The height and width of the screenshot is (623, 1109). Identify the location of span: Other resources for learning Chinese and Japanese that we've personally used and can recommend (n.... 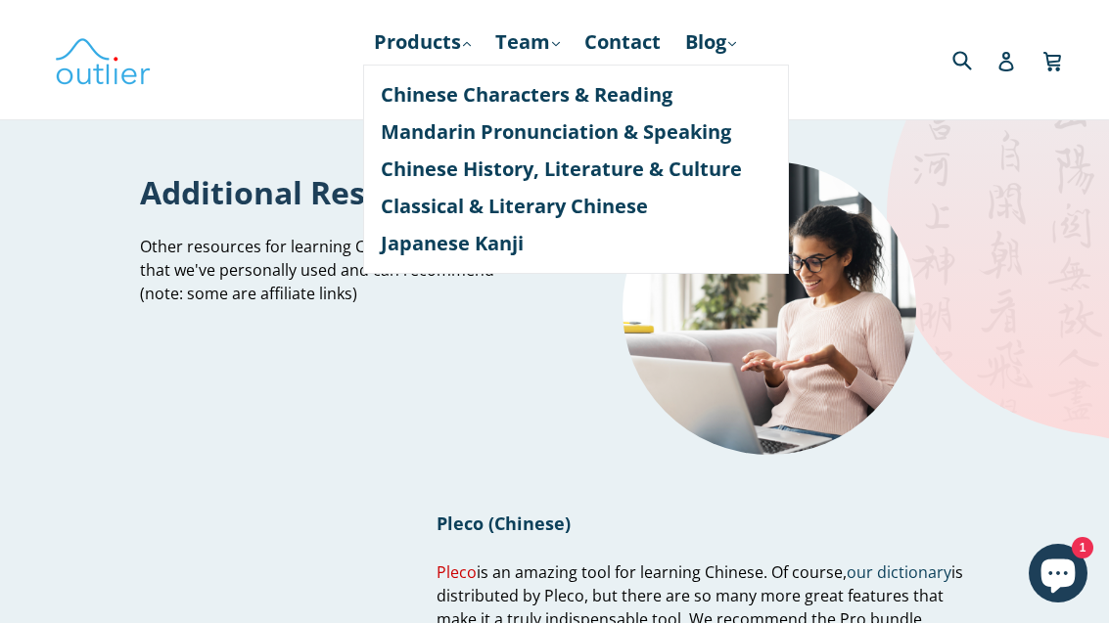
(328, 270).